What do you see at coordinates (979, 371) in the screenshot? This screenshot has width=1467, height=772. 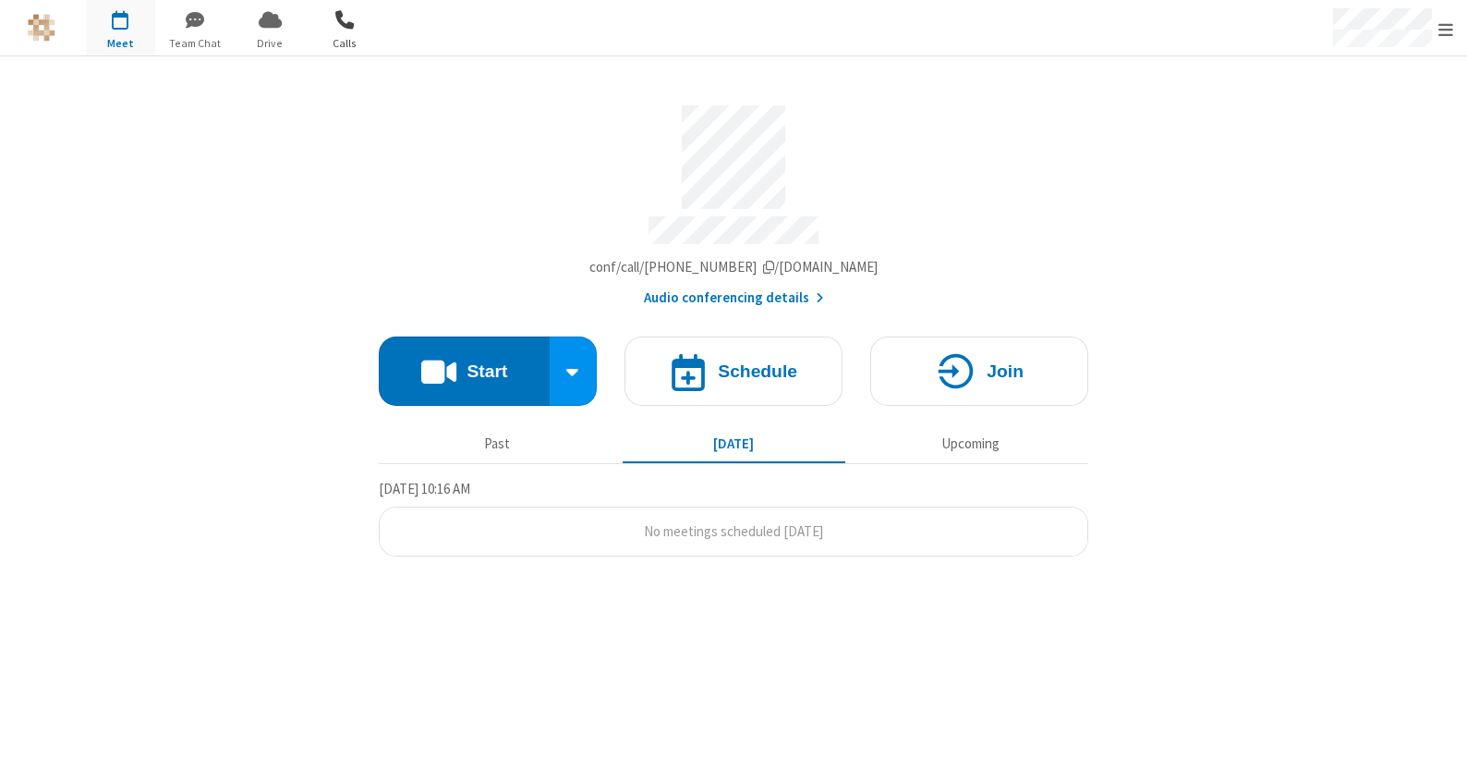 I see `button: Join` at bounding box center [979, 371].